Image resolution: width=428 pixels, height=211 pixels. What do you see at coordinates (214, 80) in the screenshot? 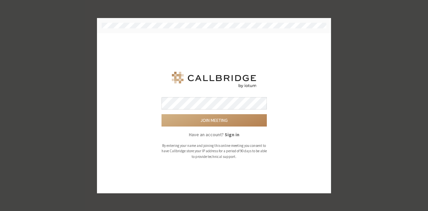
I see `img: Iotum` at bounding box center [214, 80].